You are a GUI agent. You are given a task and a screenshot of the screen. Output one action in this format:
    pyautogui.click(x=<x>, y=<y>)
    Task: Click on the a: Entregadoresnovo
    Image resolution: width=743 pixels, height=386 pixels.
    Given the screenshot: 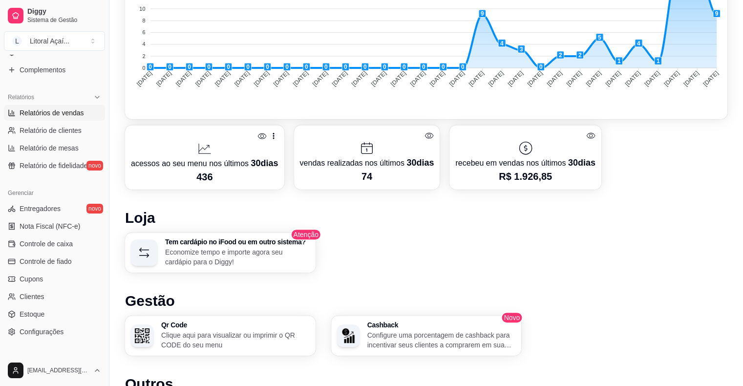 What is the action you would take?
    pyautogui.click(x=54, y=209)
    